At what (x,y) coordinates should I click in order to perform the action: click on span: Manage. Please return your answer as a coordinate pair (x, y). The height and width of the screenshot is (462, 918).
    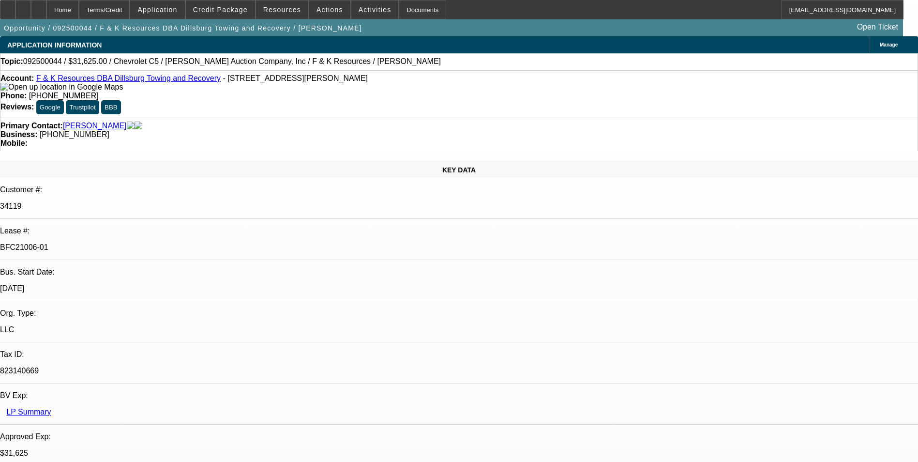
    Looking at the image, I should click on (888, 45).